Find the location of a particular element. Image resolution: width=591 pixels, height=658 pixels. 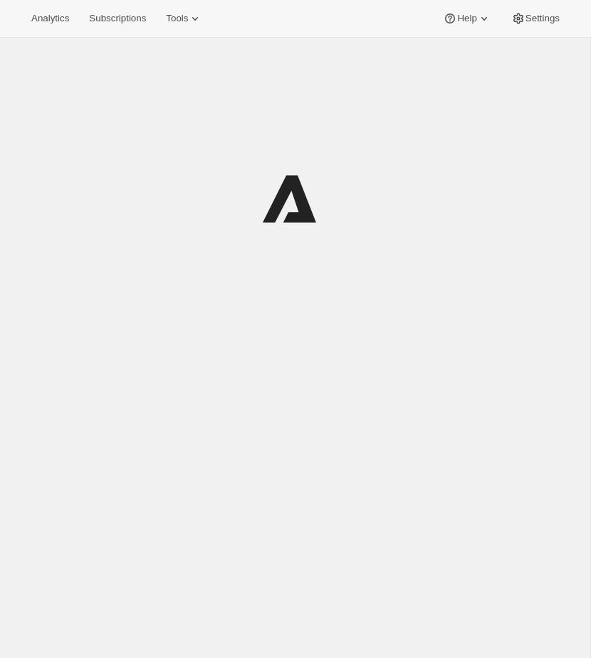

span: Help is located at coordinates (466, 19).